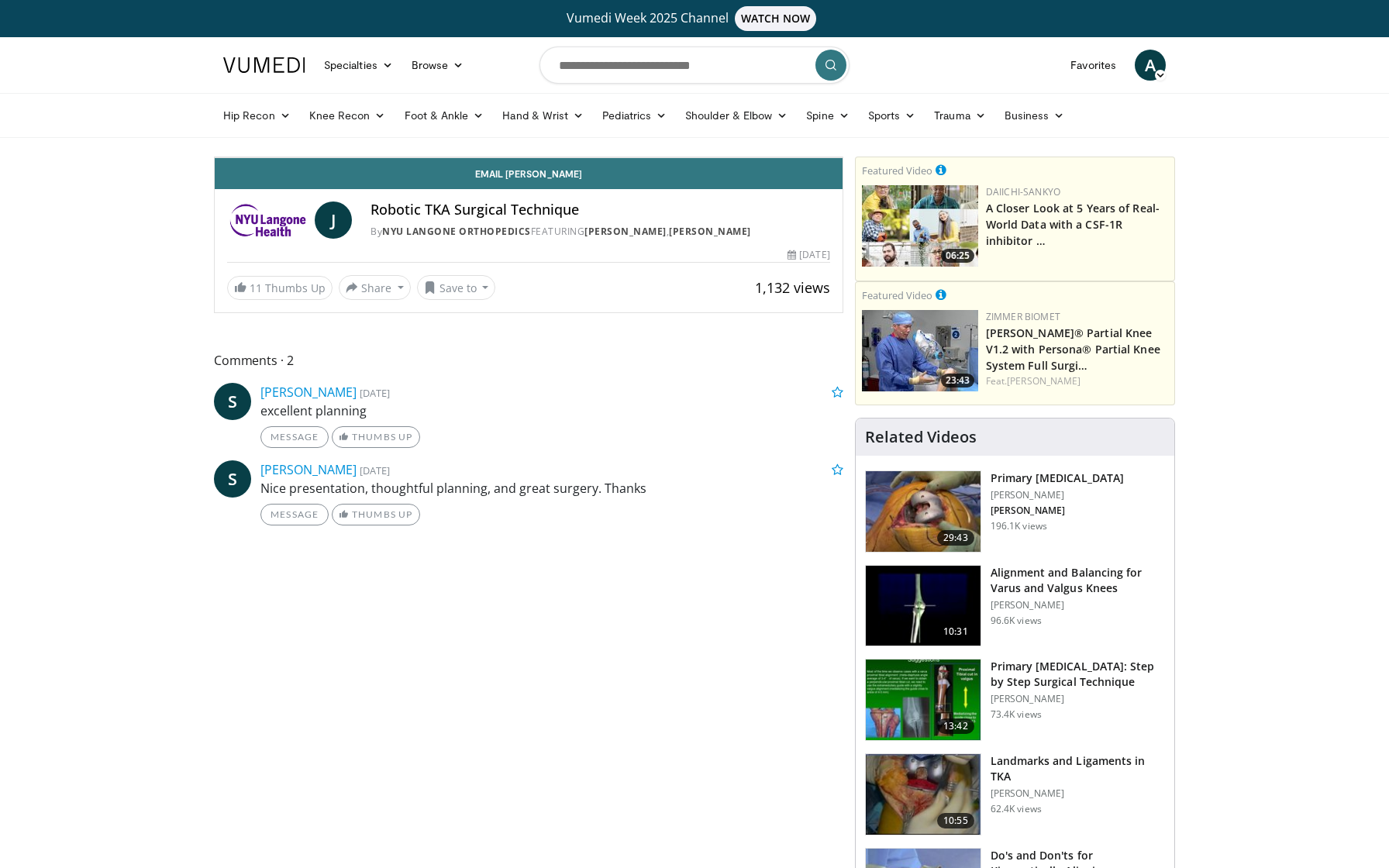 This screenshot has height=868, width=1389. Describe the element at coordinates (920, 350) in the screenshot. I see `a: 23:43` at that location.